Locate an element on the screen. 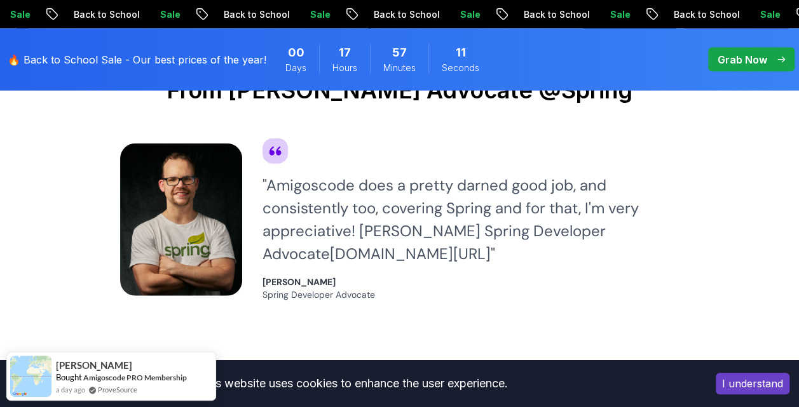  span: 17 Hours is located at coordinates (344, 53).